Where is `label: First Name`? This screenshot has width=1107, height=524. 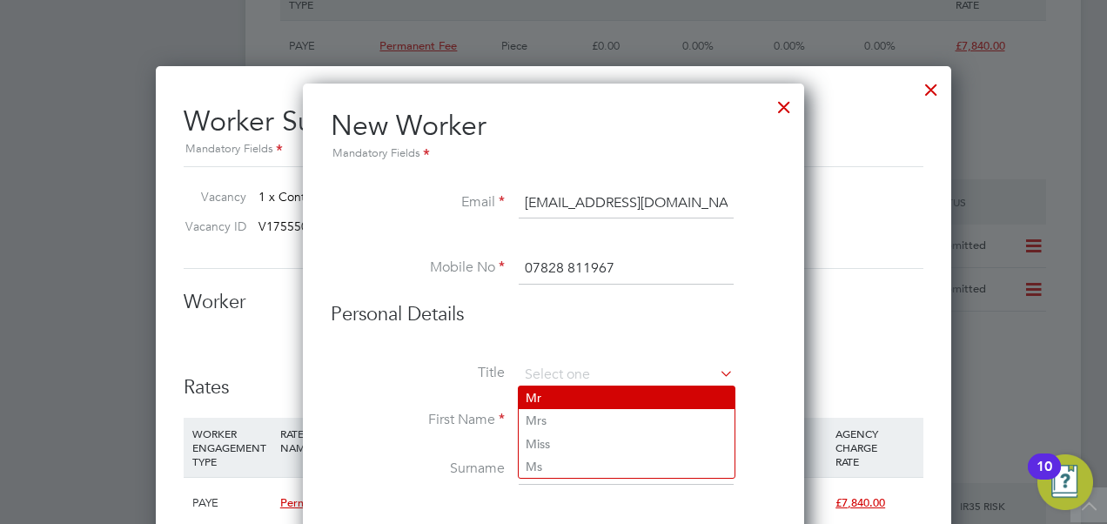 label: First Name is located at coordinates (418, 419).